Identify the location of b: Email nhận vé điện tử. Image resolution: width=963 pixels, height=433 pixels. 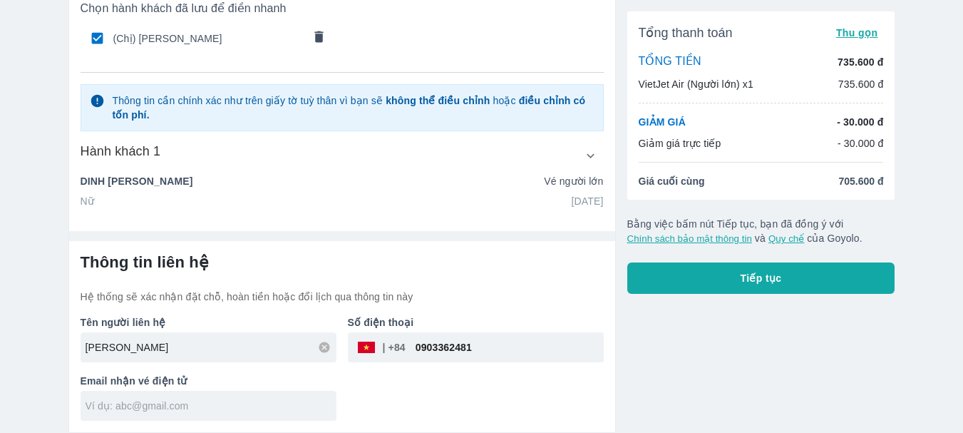
(134, 381).